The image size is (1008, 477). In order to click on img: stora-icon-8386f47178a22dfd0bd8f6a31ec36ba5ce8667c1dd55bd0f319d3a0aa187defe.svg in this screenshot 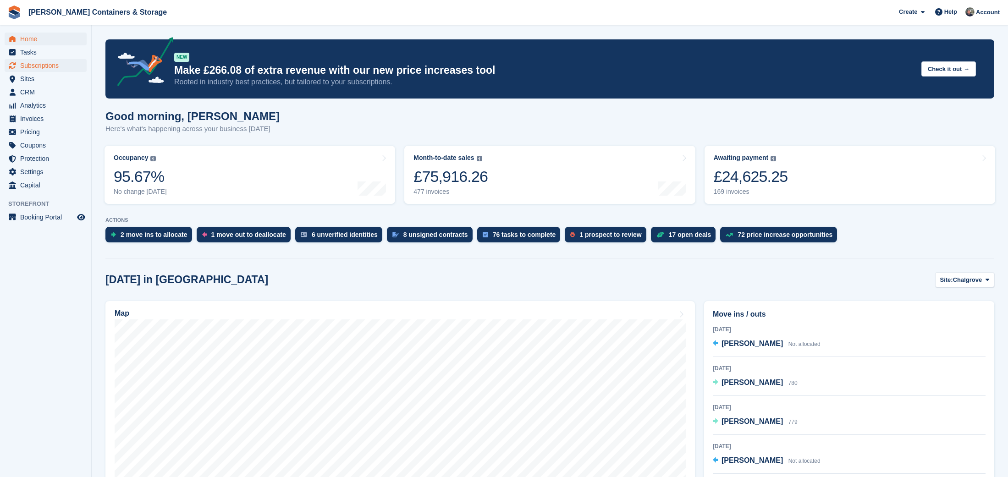, I will do `click(14, 12)`.